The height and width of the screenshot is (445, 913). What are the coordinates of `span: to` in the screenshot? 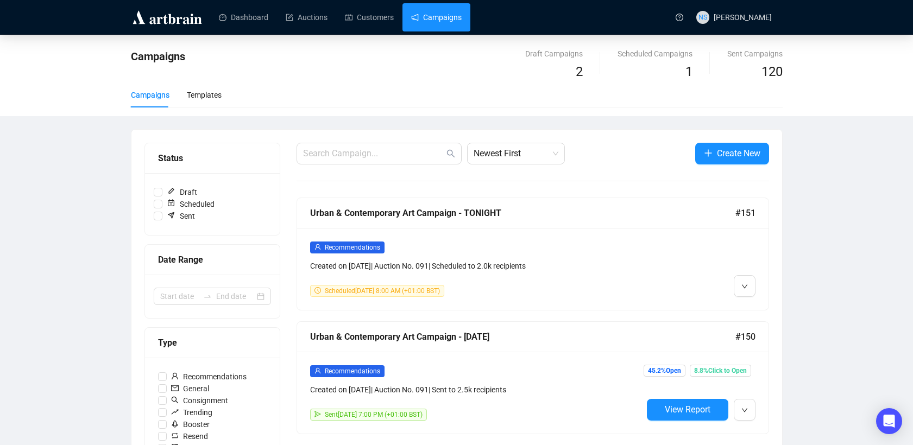 It's located at (207, 296).